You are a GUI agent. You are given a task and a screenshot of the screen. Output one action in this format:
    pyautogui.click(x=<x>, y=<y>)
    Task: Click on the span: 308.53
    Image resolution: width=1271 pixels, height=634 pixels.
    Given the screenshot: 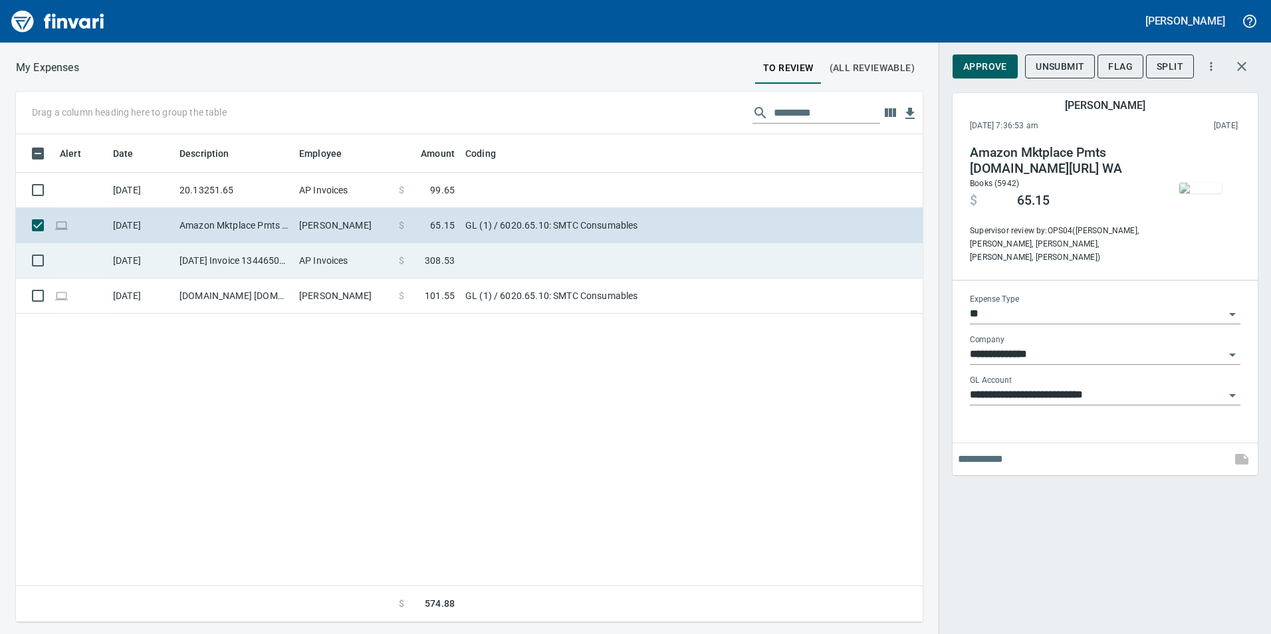 What is the action you would take?
    pyautogui.click(x=439, y=261)
    